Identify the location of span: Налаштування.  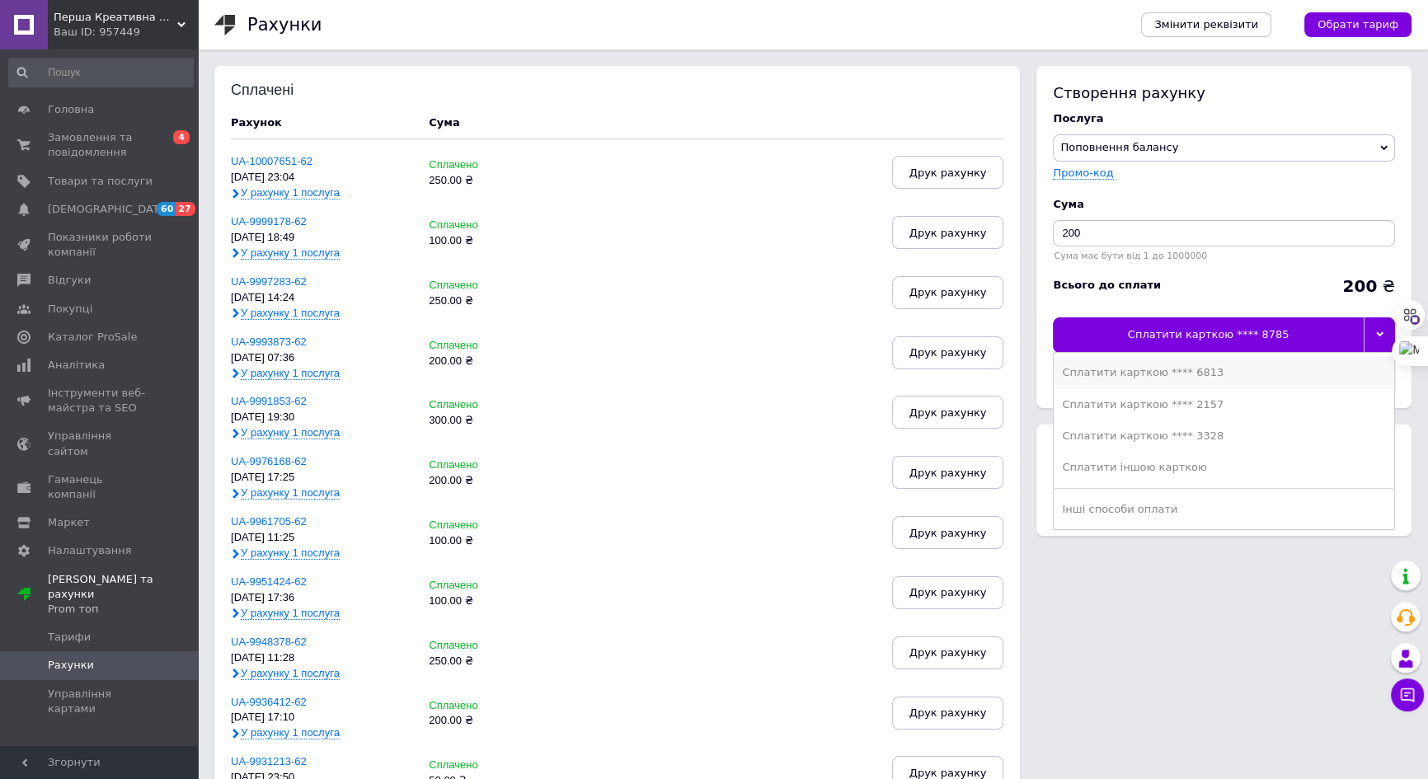
(90, 551).